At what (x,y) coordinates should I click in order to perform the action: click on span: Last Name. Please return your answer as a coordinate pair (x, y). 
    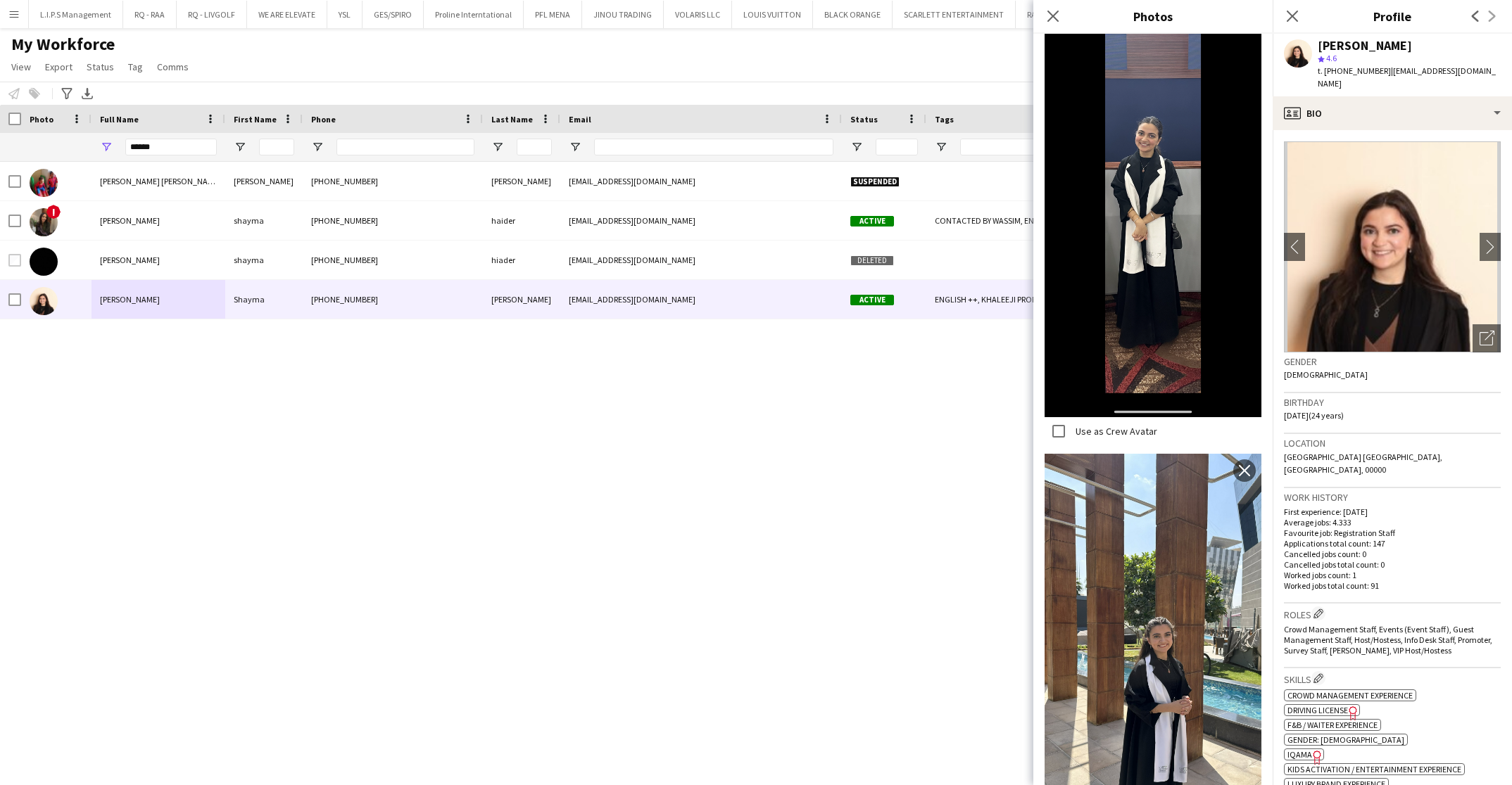
    Looking at the image, I should click on (511, 119).